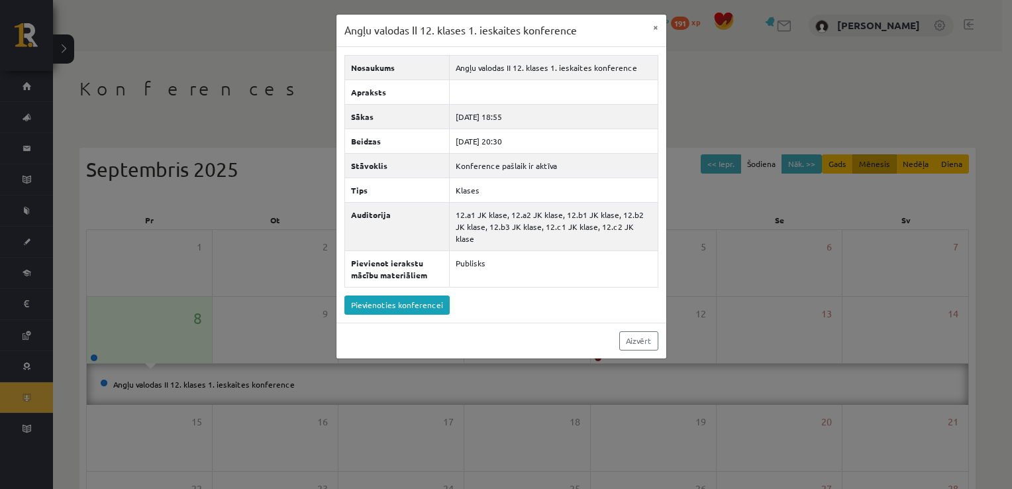 Image resolution: width=1012 pixels, height=489 pixels. What do you see at coordinates (397, 91) in the screenshot?
I see `th: Apraksts` at bounding box center [397, 91].